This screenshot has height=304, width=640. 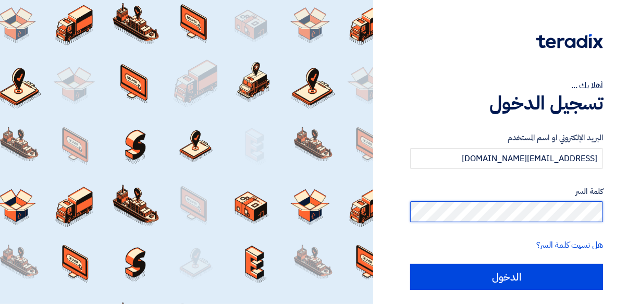 What do you see at coordinates (507, 103) in the screenshot?
I see `h1: تسجيل الدخول` at bounding box center [507, 103].